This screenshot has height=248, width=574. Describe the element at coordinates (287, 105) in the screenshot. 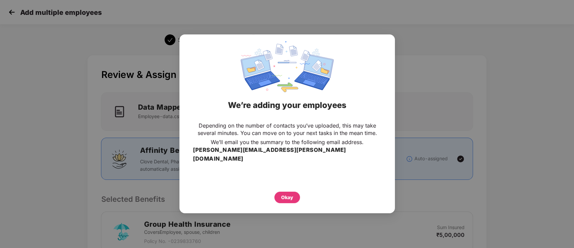

I see `div: We’re adding your employees` at that location.